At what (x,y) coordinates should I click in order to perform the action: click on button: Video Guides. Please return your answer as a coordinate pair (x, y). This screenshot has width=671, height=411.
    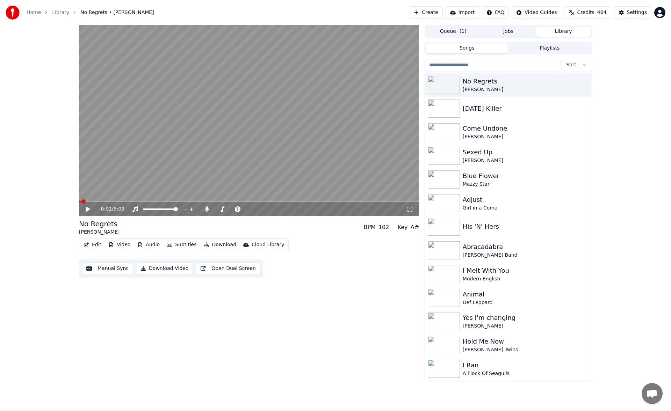
    Looking at the image, I should click on (536, 13).